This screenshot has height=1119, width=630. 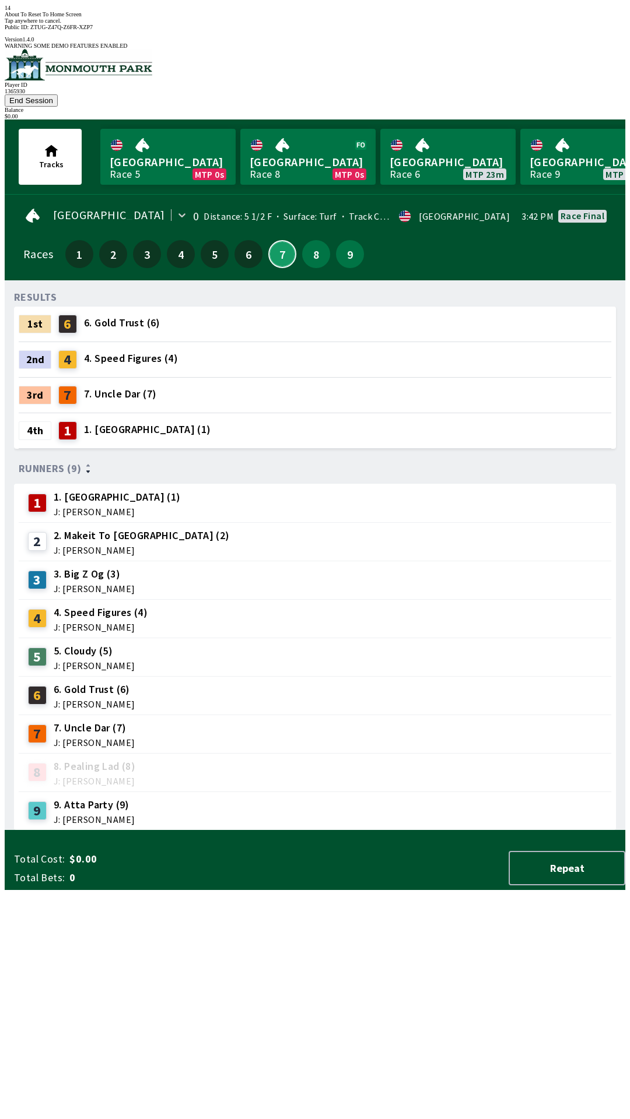 What do you see at coordinates (545, 174) in the screenshot?
I see `div: Race 9` at bounding box center [545, 174].